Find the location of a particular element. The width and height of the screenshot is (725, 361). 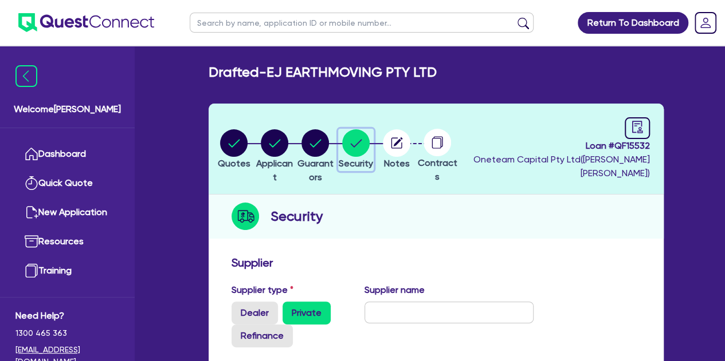

img: new-application is located at coordinates (32, 213).